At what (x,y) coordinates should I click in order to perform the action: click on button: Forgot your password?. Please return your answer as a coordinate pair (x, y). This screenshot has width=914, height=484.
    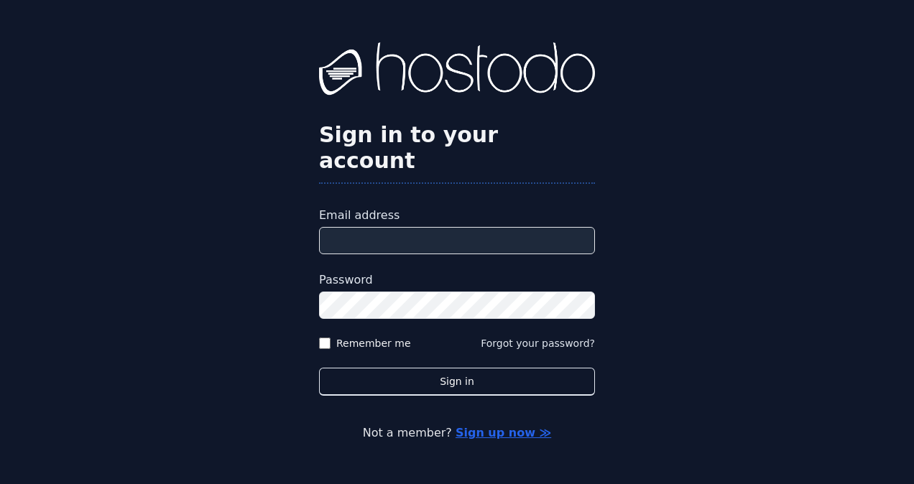
    Looking at the image, I should click on (537, 343).